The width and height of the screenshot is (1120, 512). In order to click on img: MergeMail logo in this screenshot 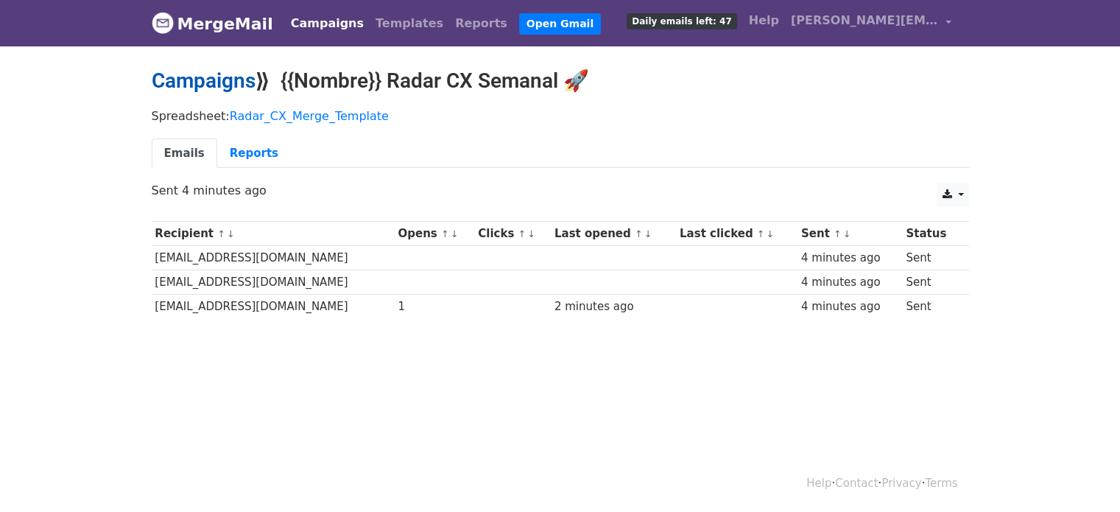, I will do `click(163, 23)`.